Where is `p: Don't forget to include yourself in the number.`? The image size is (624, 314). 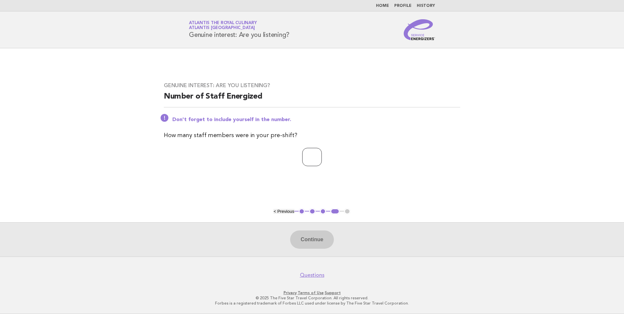 p: Don't forget to include yourself in the number. is located at coordinates (316, 120).